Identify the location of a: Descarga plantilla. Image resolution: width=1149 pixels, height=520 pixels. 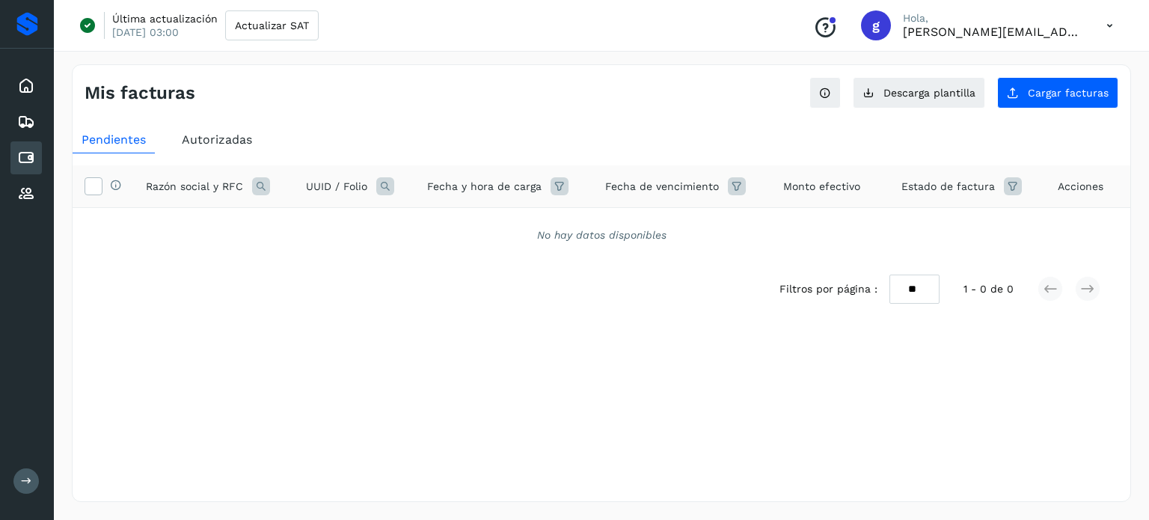
(919, 93).